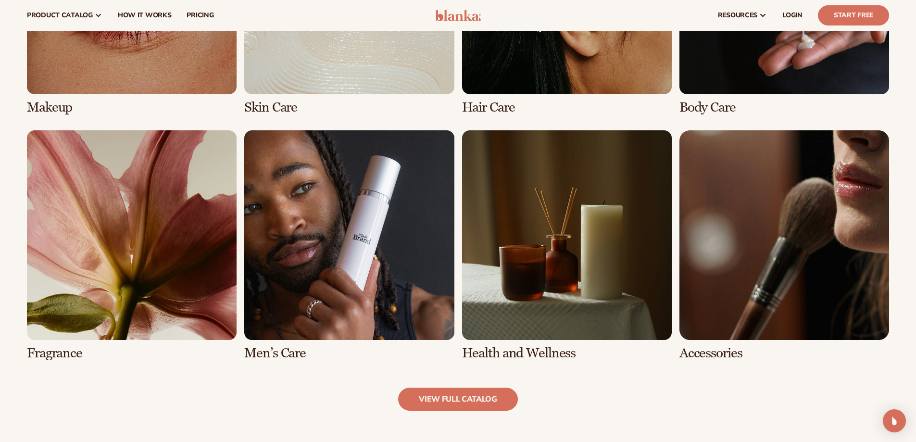 The image size is (916, 442). Describe the element at coordinates (60, 15) in the screenshot. I see `span: product catalog` at that location.